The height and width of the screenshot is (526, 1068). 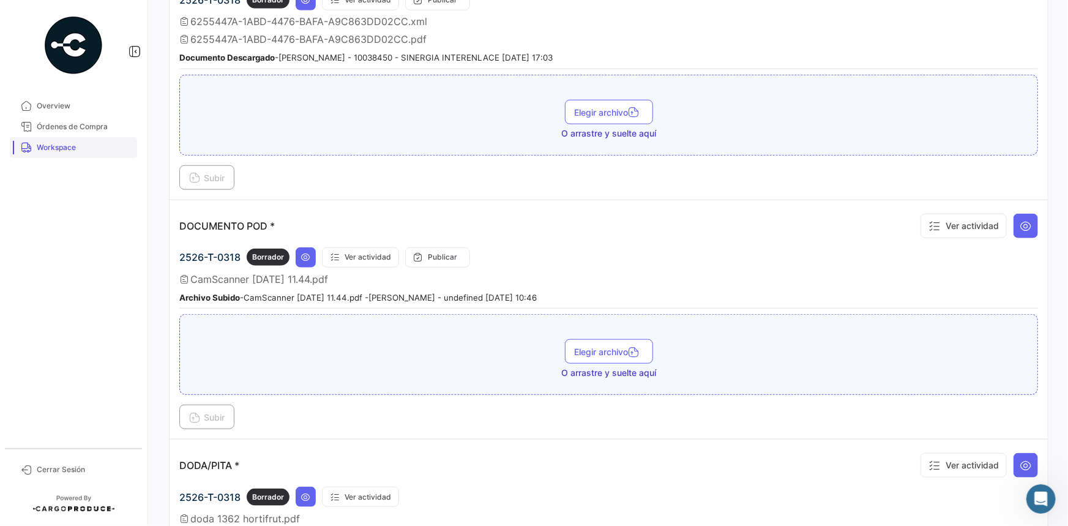 I want to click on span: 6255447A-1ABD-4476-BAFA-A9C863DD02CC.xml, so click(x=309, y=21).